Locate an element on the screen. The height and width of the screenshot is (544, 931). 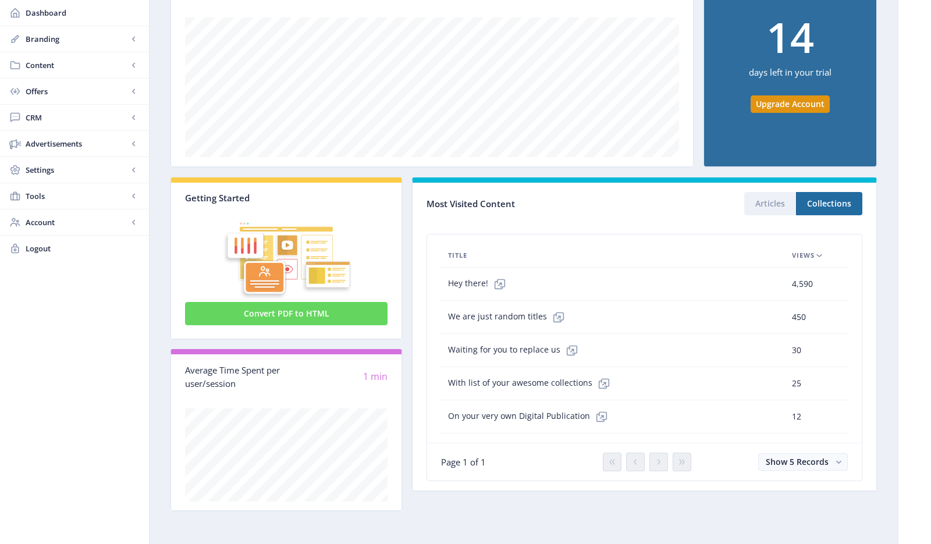
span: Logout is located at coordinates (83, 249).